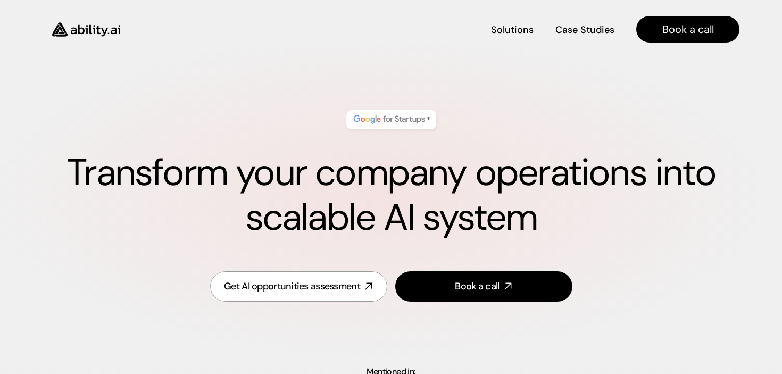  Describe the element at coordinates (292, 286) in the screenshot. I see `div: Get AI opportunities assessment` at that location.